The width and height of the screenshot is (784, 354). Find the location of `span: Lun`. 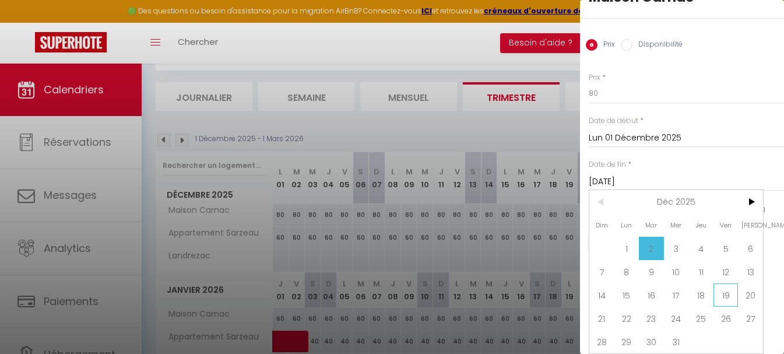

span: Lun is located at coordinates (626, 225).